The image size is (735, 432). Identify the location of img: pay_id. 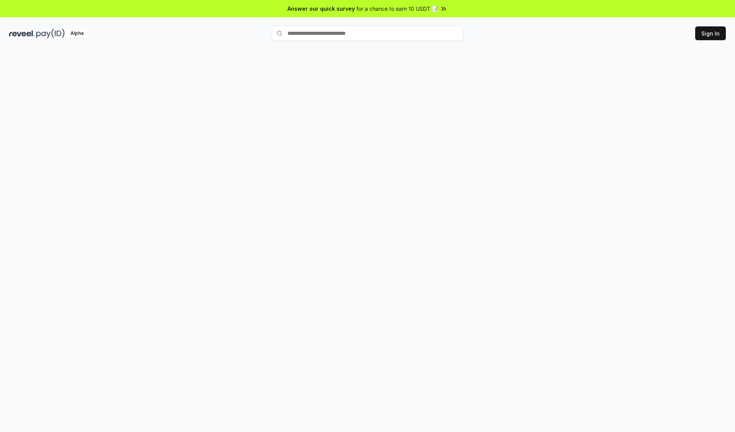
(51, 33).